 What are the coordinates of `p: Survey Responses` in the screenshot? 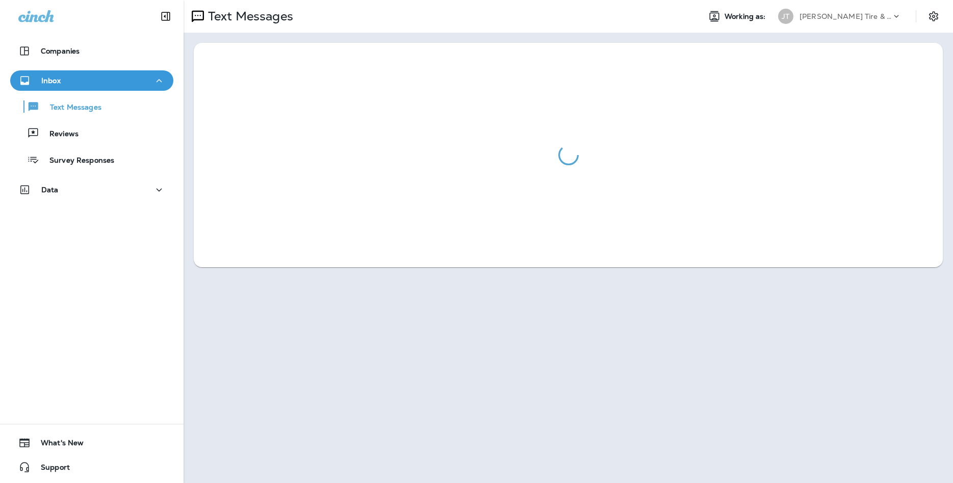 It's located at (76, 161).